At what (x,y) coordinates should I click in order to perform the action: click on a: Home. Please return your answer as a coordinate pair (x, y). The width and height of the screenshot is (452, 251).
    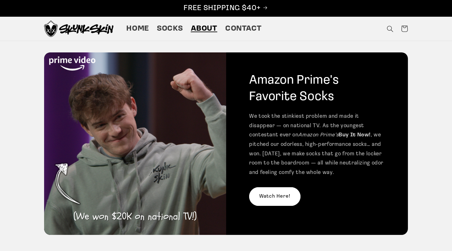
    Looking at the image, I should click on (138, 29).